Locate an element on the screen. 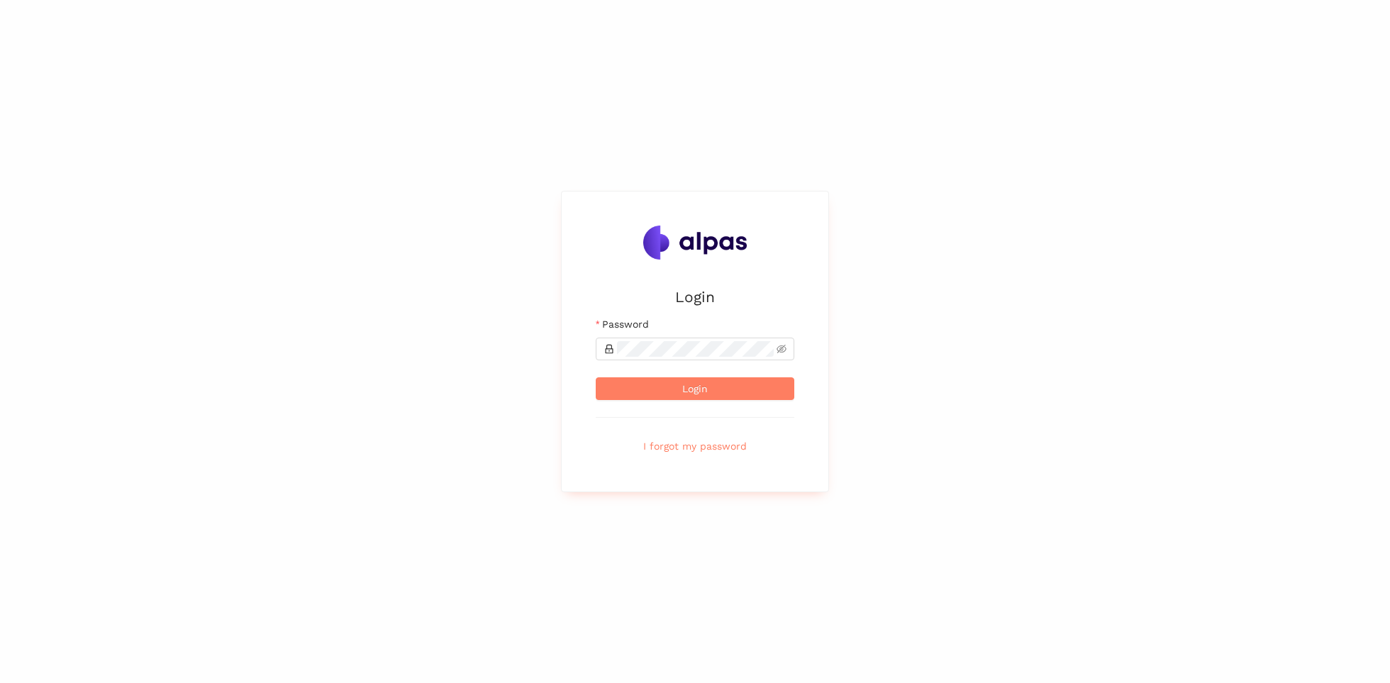 The image size is (1390, 683). span: Login is located at coordinates (695, 389).